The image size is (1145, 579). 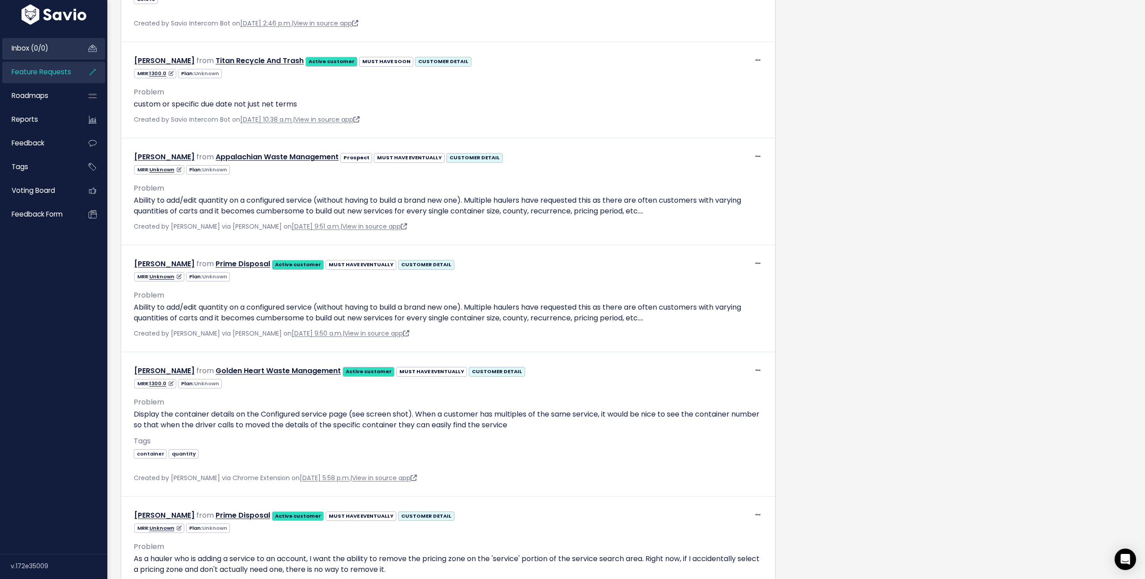 I want to click on div: v.172e35009, so click(x=59, y=566).